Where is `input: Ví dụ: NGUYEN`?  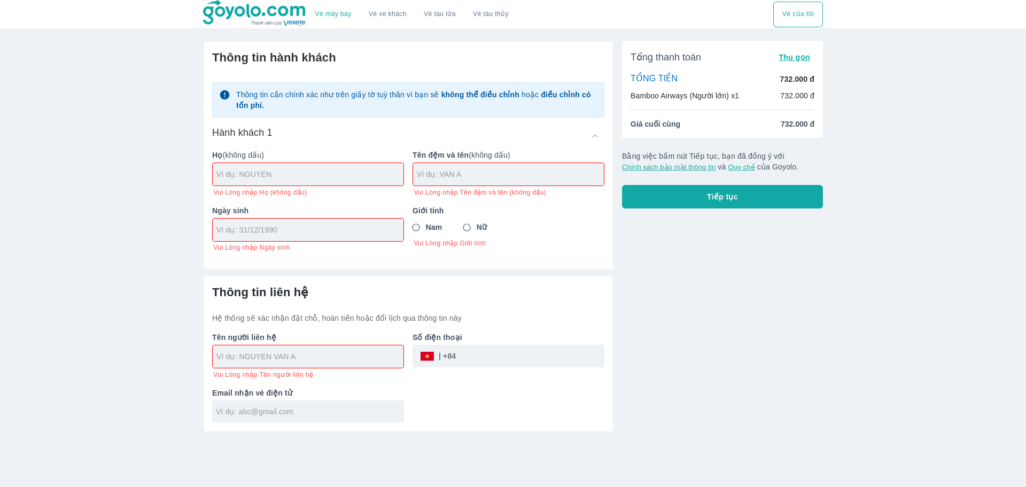 input: Ví dụ: NGUYEN is located at coordinates (310, 174).